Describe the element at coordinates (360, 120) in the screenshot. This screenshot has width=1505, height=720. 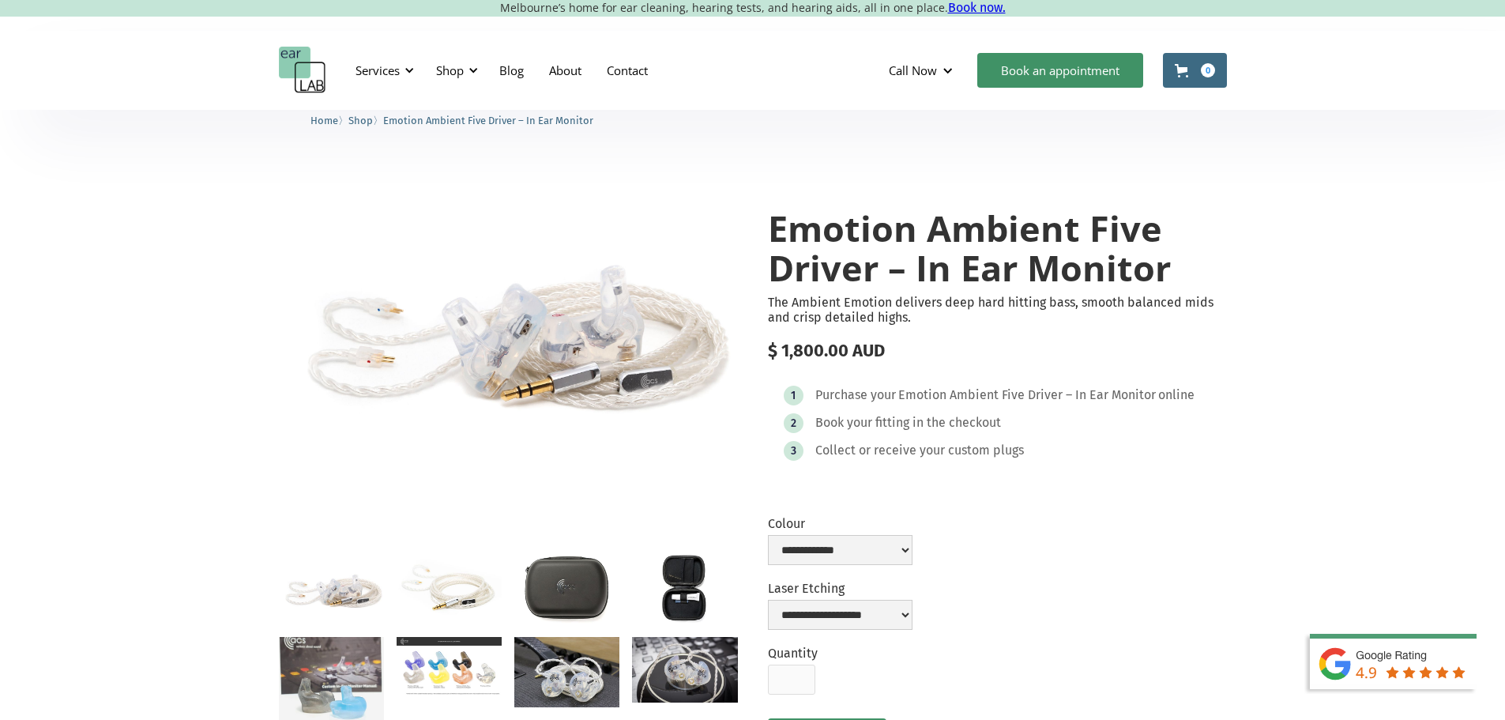
I see `span: Shop` at that location.